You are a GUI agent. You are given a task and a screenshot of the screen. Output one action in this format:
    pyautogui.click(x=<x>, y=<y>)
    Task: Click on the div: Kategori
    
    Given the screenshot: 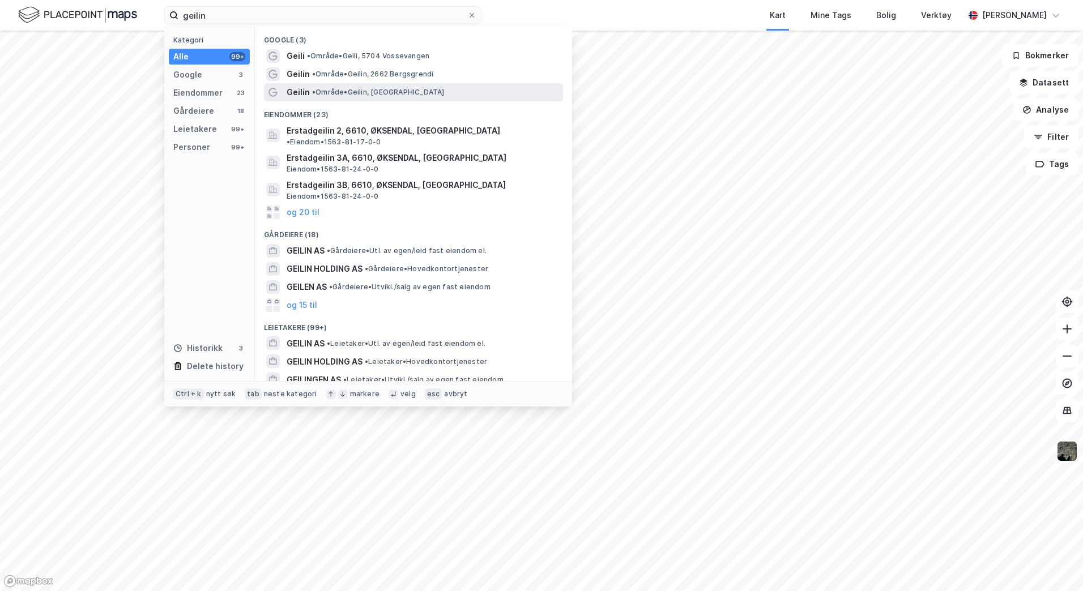 What is the action you would take?
    pyautogui.click(x=211, y=40)
    